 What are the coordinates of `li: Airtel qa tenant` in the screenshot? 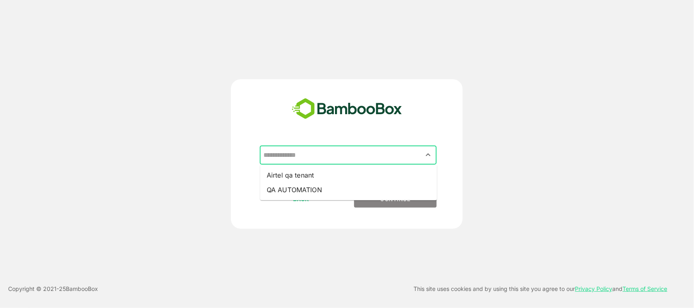 It's located at (348, 175).